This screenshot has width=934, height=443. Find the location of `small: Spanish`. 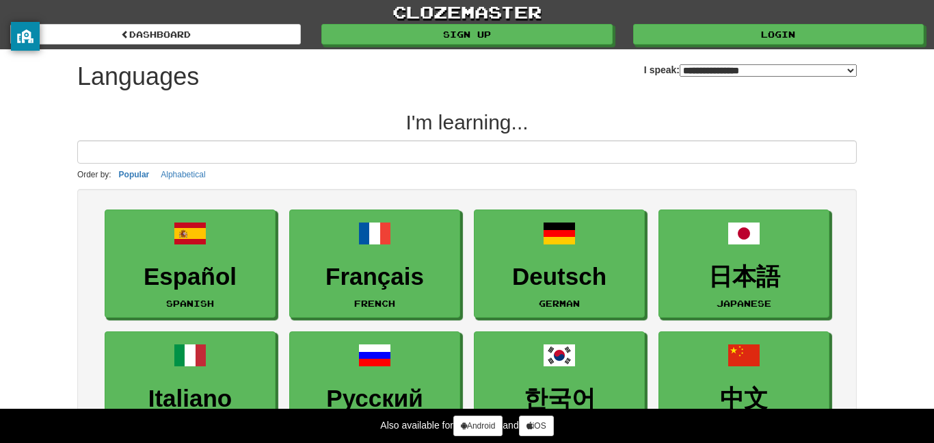

small: Spanish is located at coordinates (190, 303).